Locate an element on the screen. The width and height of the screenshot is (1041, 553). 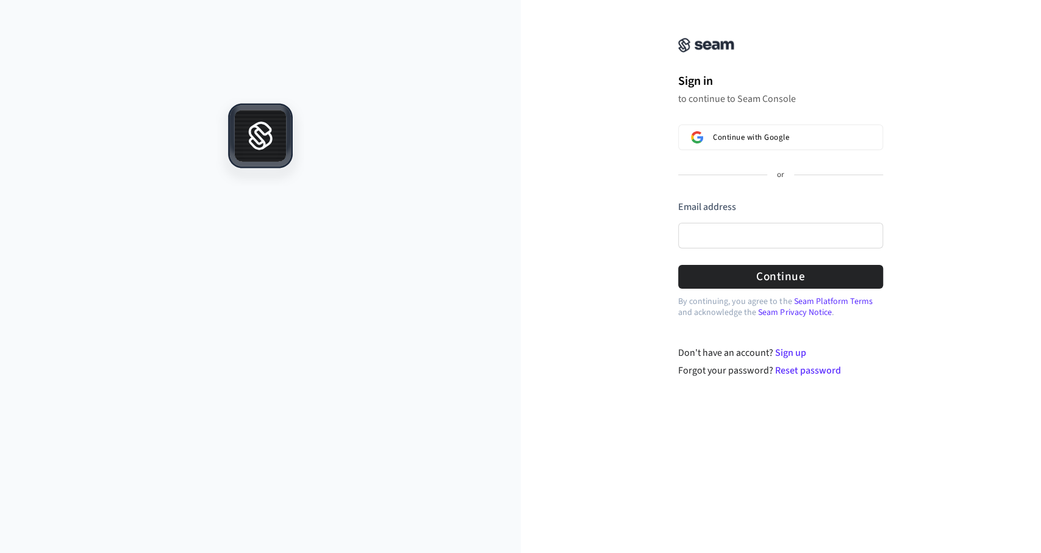
a: Seam Privacy Notice is located at coordinates (795, 312).